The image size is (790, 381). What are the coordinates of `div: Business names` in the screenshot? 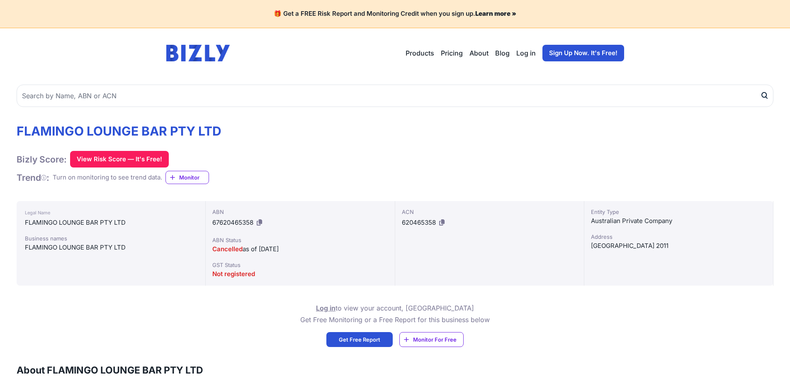 It's located at (111, 238).